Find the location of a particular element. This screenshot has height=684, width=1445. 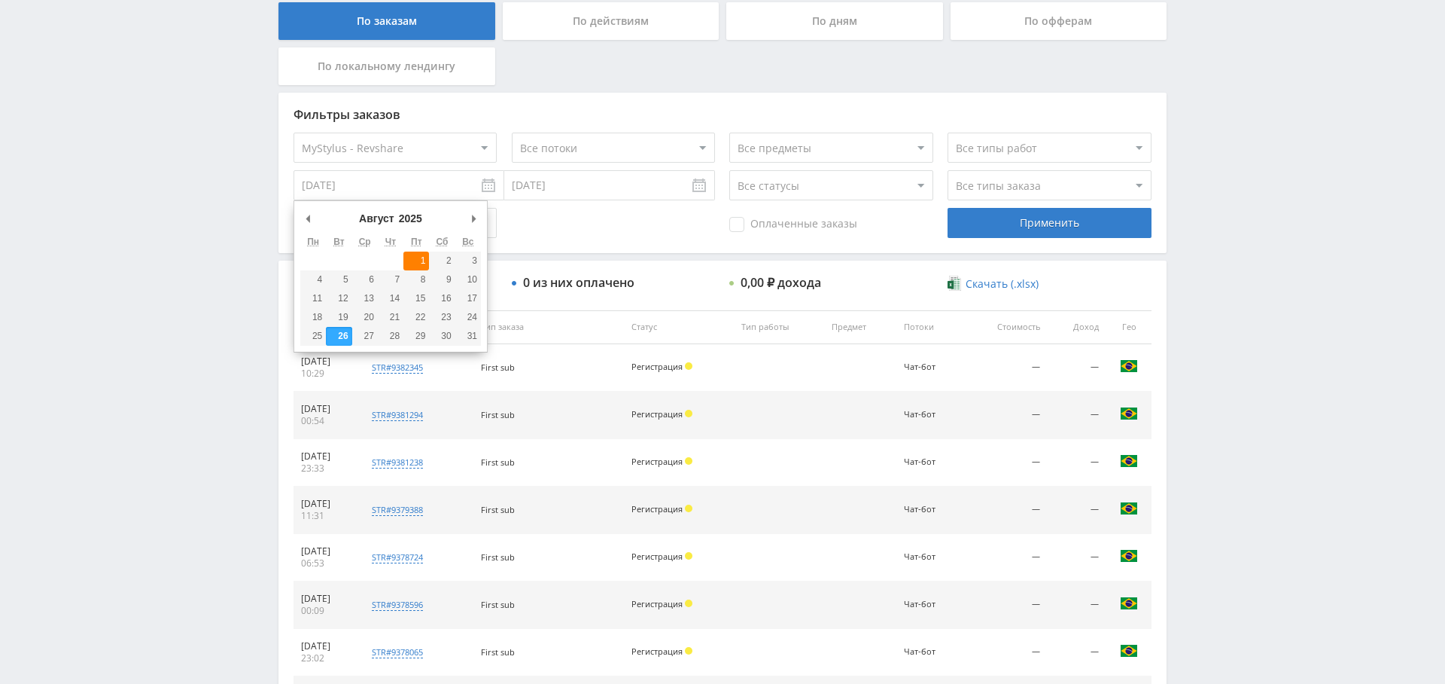

img: xlsx is located at coordinates (954, 283).